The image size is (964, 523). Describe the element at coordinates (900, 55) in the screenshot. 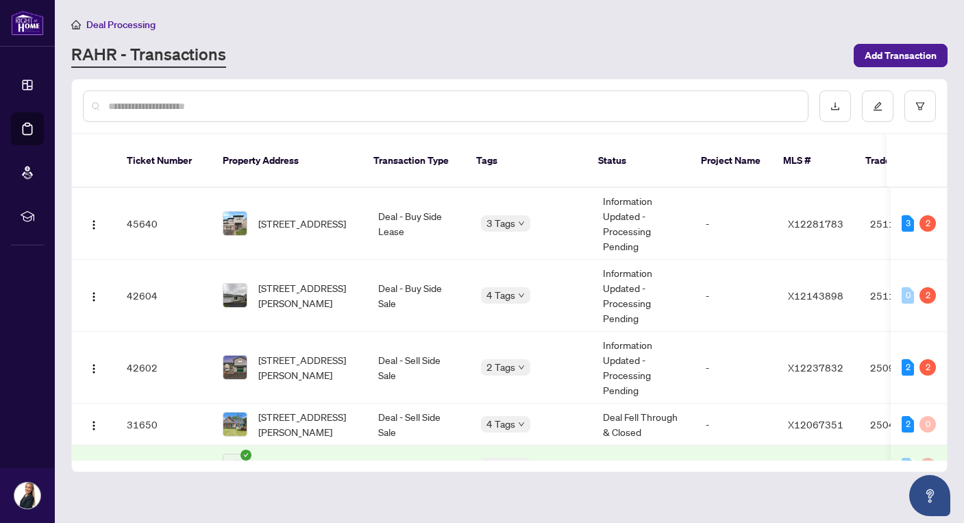

I see `button: Add Transaction` at that location.